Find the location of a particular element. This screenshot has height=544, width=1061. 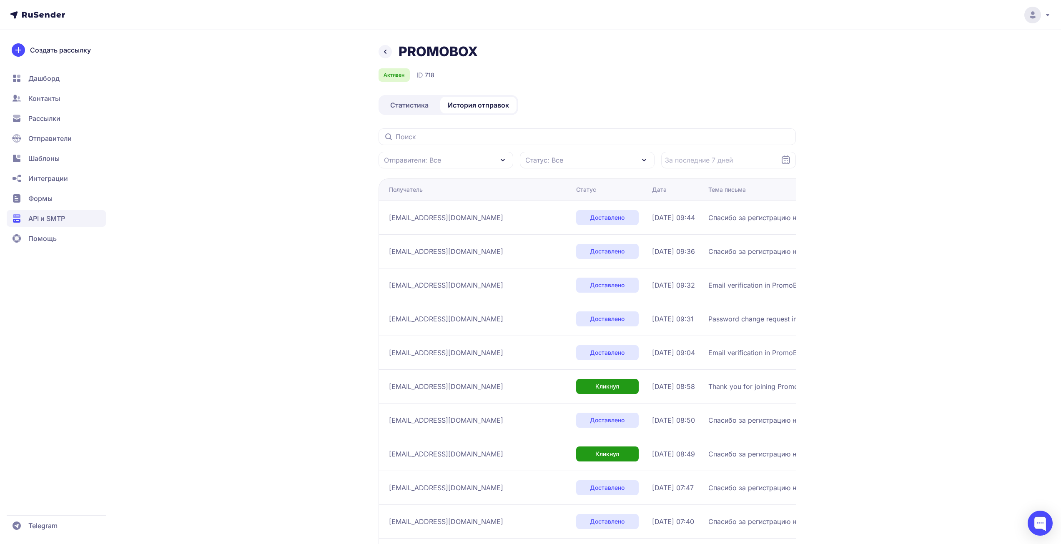

h1: PROMOBOX is located at coordinates (438, 52).